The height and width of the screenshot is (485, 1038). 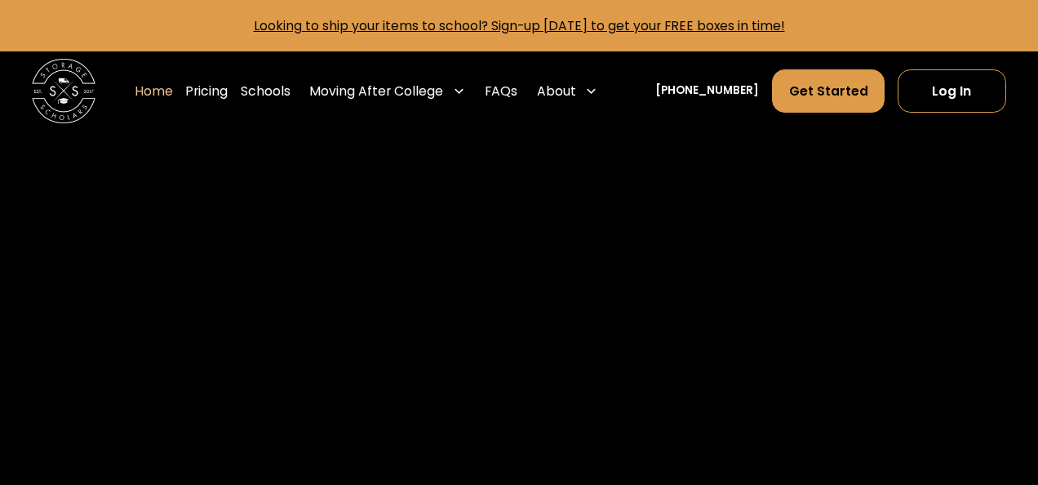 I want to click on div: About, so click(x=557, y=91).